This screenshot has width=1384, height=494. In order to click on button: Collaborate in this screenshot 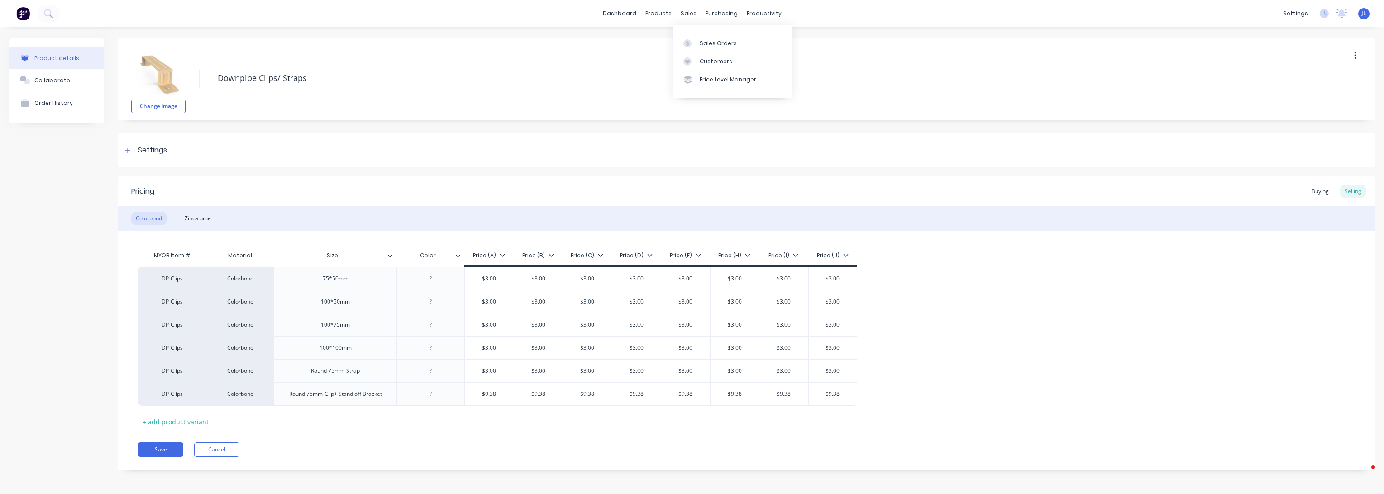, I will do `click(57, 80)`.